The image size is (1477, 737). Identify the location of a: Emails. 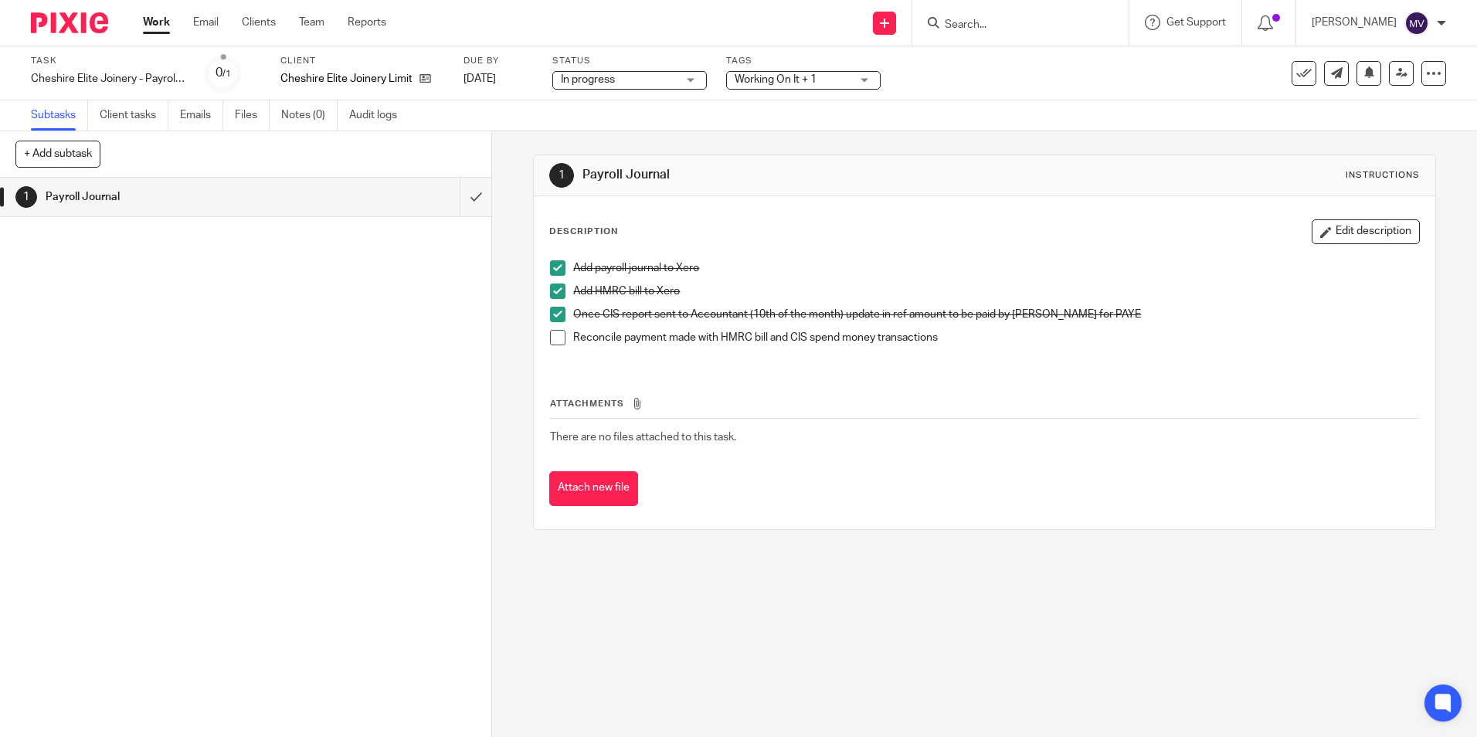
(202, 115).